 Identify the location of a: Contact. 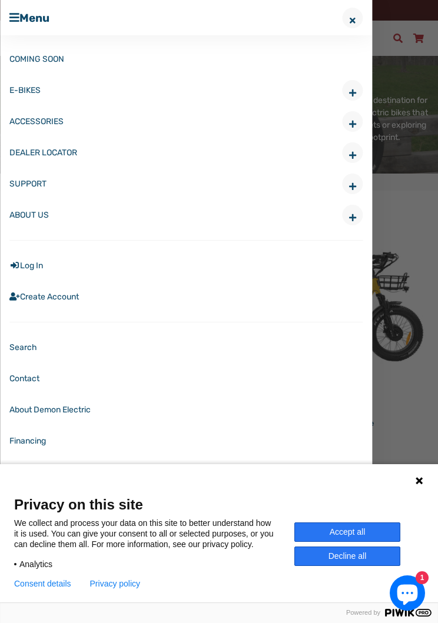
(186, 378).